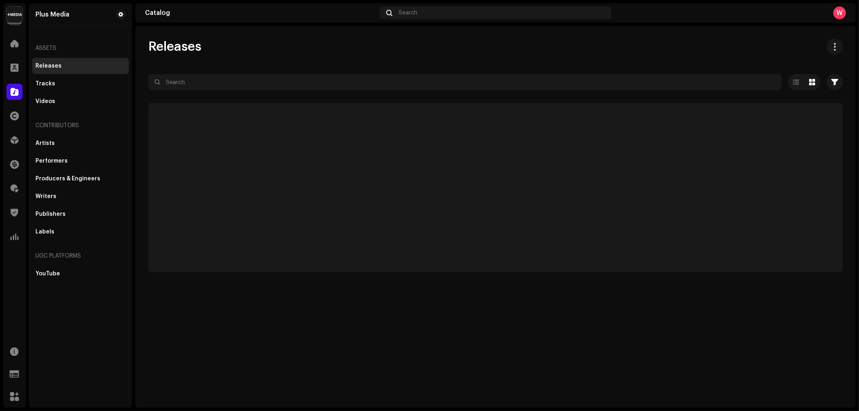 The image size is (859, 411). What do you see at coordinates (81, 126) in the screenshot?
I see `re-a-nav-header: Contributors` at bounding box center [81, 126].